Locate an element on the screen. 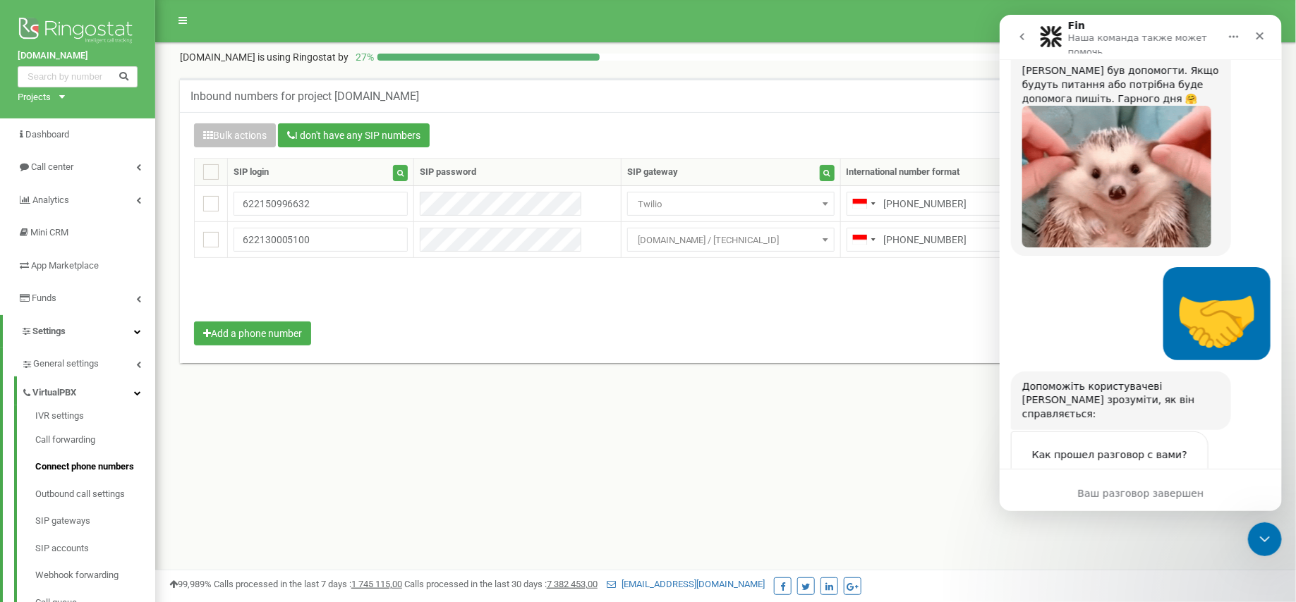  a: IVR settings is located at coordinates (95, 418).